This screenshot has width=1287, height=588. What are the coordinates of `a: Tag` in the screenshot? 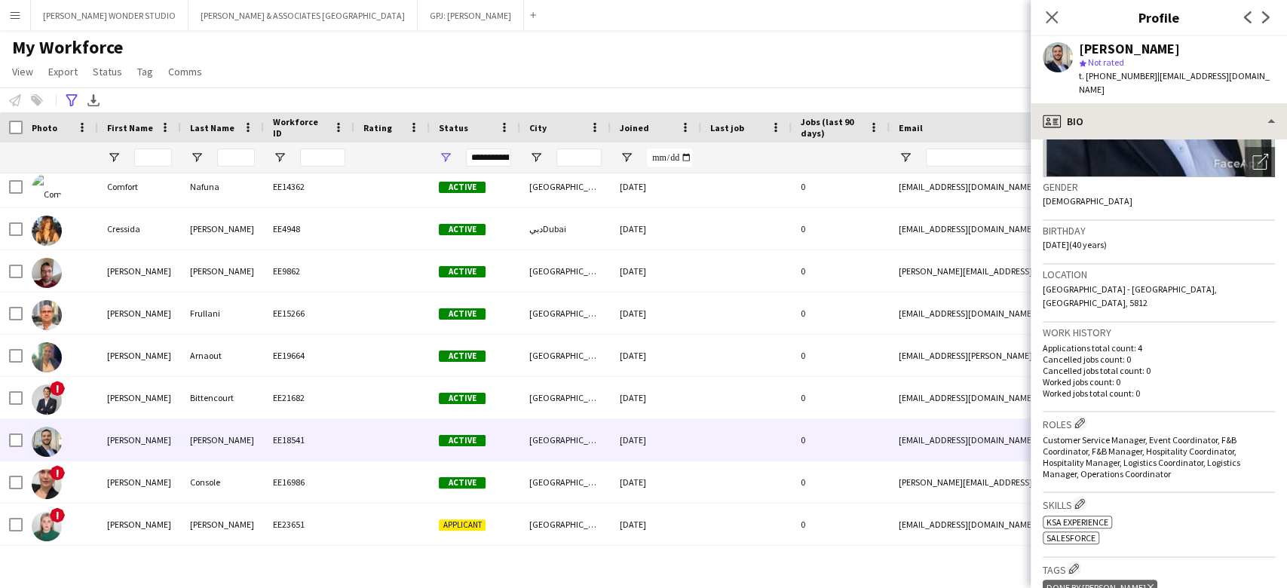 It's located at (145, 72).